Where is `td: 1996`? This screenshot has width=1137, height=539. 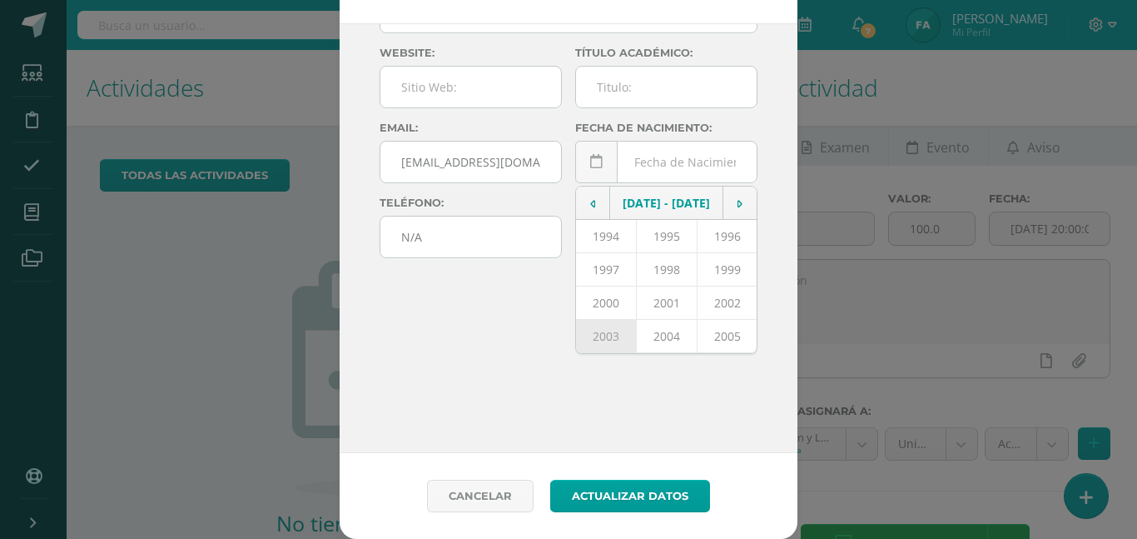
td: 1996 is located at coordinates (727, 236).